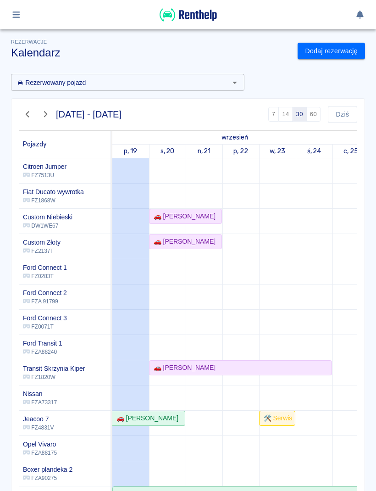  What do you see at coordinates (278, 151) in the screenshot?
I see `a: 23 września 2025` at bounding box center [278, 151].